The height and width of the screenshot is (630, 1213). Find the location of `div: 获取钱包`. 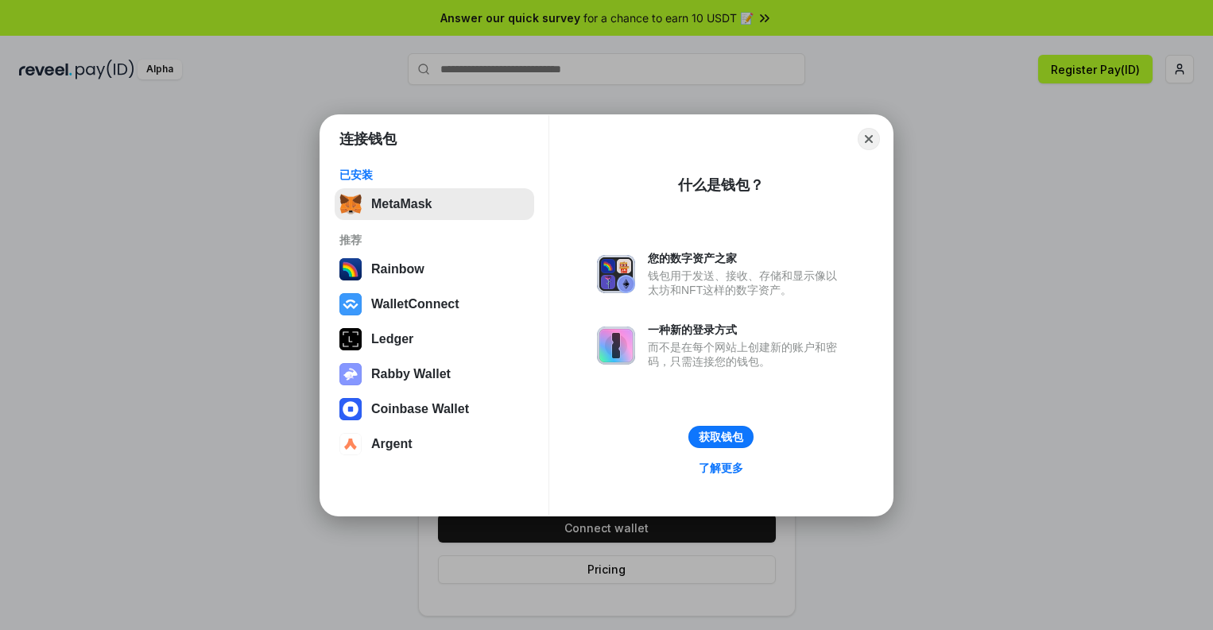

div: 获取钱包 is located at coordinates (721, 437).